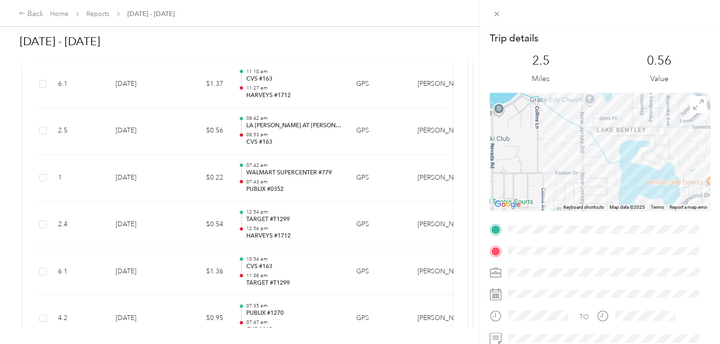  What do you see at coordinates (659, 79) in the screenshot?
I see `p: Value` at bounding box center [659, 79].